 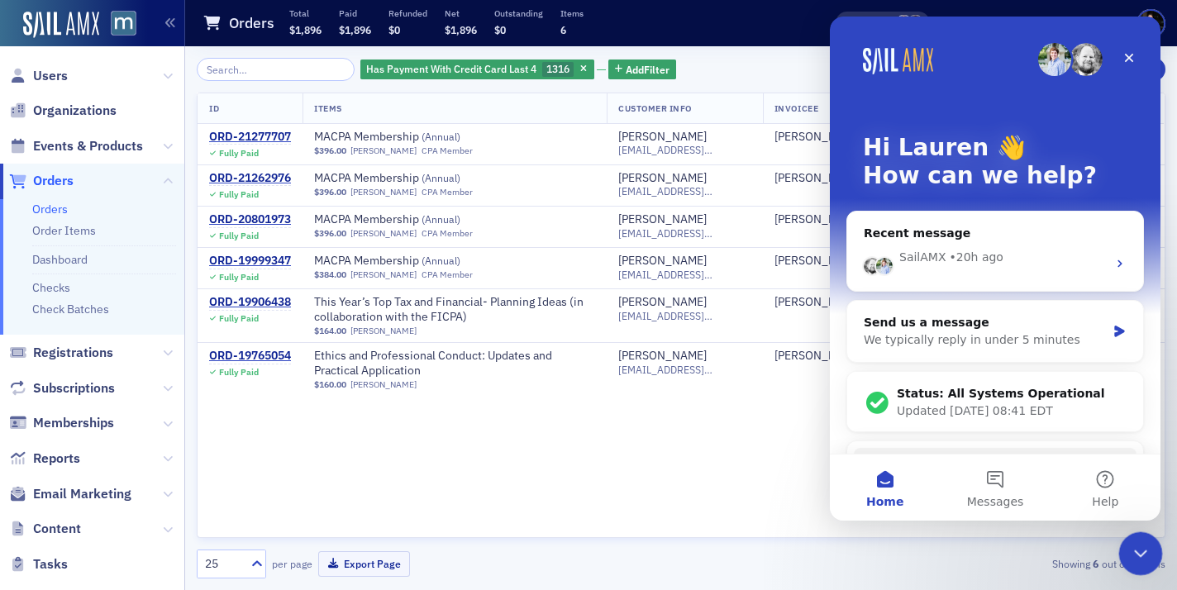 I want to click on span: Content, so click(x=57, y=529).